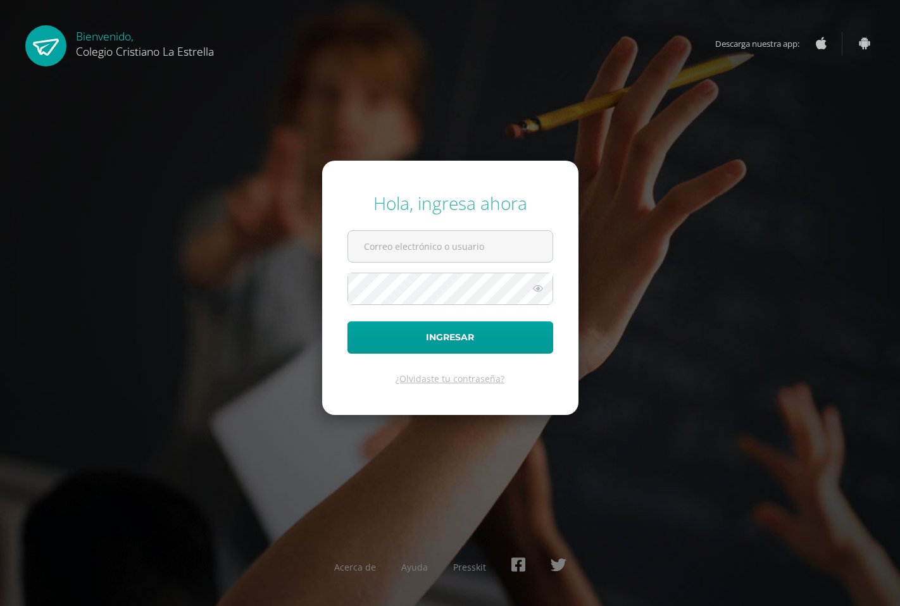 This screenshot has height=606, width=900. Describe the element at coordinates (450, 246) in the screenshot. I see `input: Correo electrónico o usuario` at that location.